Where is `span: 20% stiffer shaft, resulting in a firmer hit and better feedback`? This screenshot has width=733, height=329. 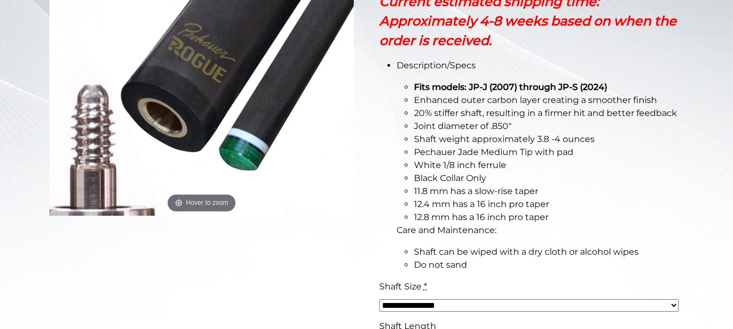
span: 20% stiffer shaft, resulting in a firmer hit and better feedback is located at coordinates (545, 113).